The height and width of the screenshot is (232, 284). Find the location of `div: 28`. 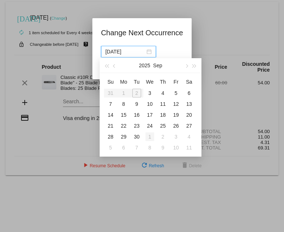

div: 28 is located at coordinates (111, 137).